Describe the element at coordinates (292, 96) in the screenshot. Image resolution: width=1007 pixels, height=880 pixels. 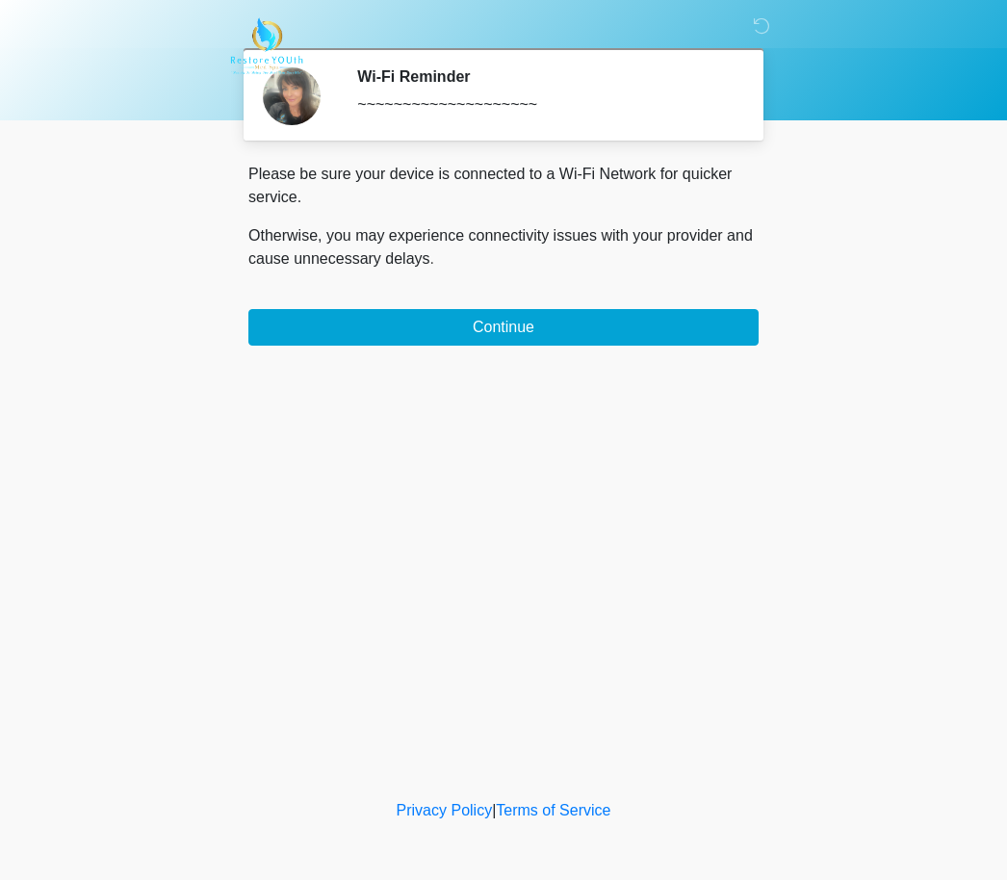
I see `img: Agent Avatar` at that location.